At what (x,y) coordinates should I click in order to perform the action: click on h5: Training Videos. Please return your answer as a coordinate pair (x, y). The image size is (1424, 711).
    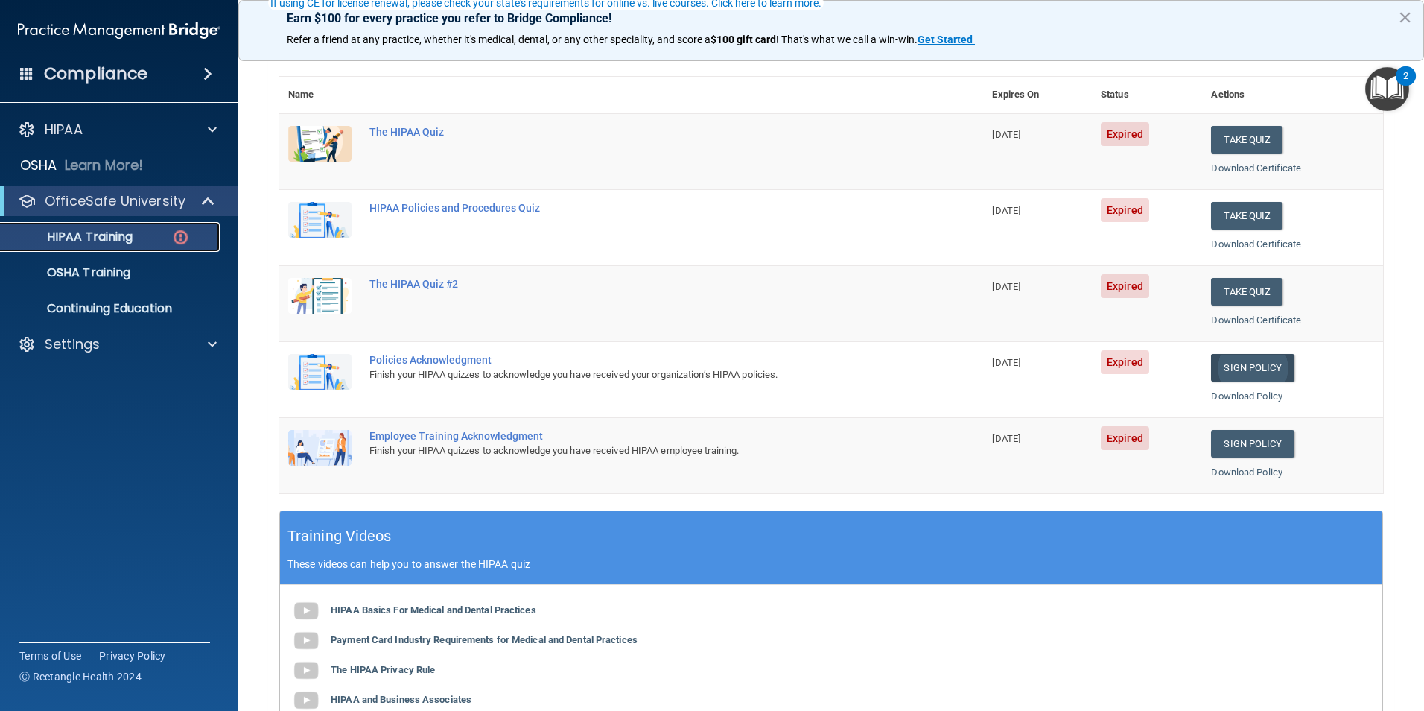
    Looking at the image, I should click on (340, 536).